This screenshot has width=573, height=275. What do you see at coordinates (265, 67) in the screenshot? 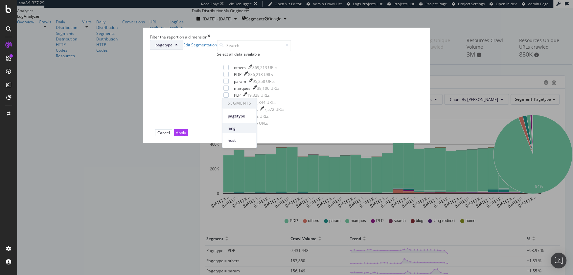
I see `div: 869,213 URLs` at bounding box center [265, 67].